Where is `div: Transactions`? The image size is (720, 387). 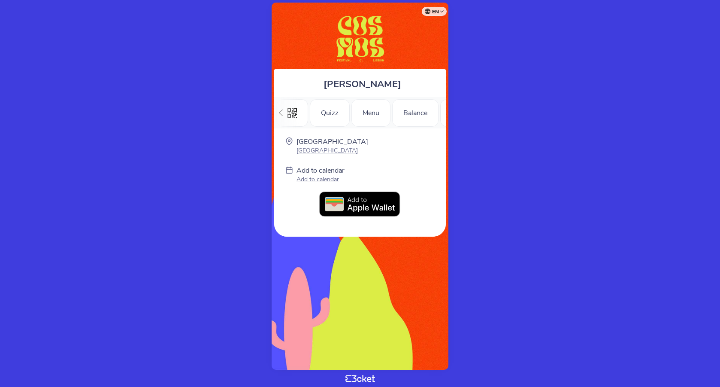
div: Transactions is located at coordinates (471, 113).